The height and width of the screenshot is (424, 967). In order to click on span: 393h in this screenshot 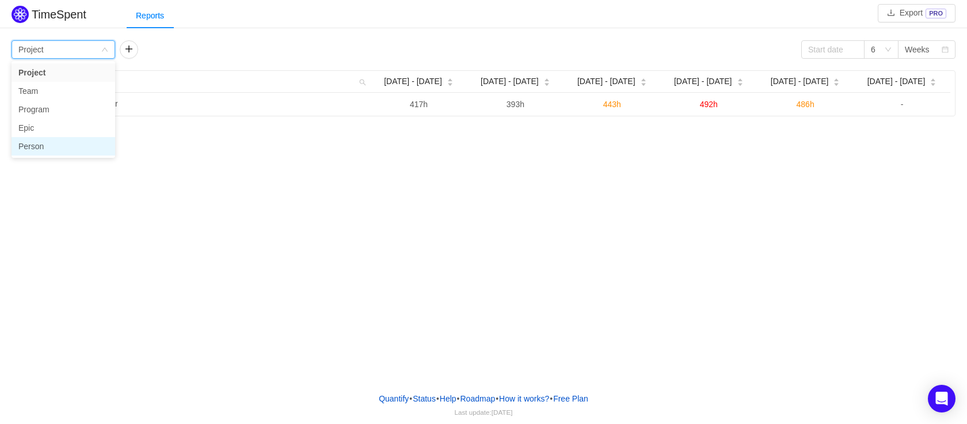, I will do `click(515, 104)`.